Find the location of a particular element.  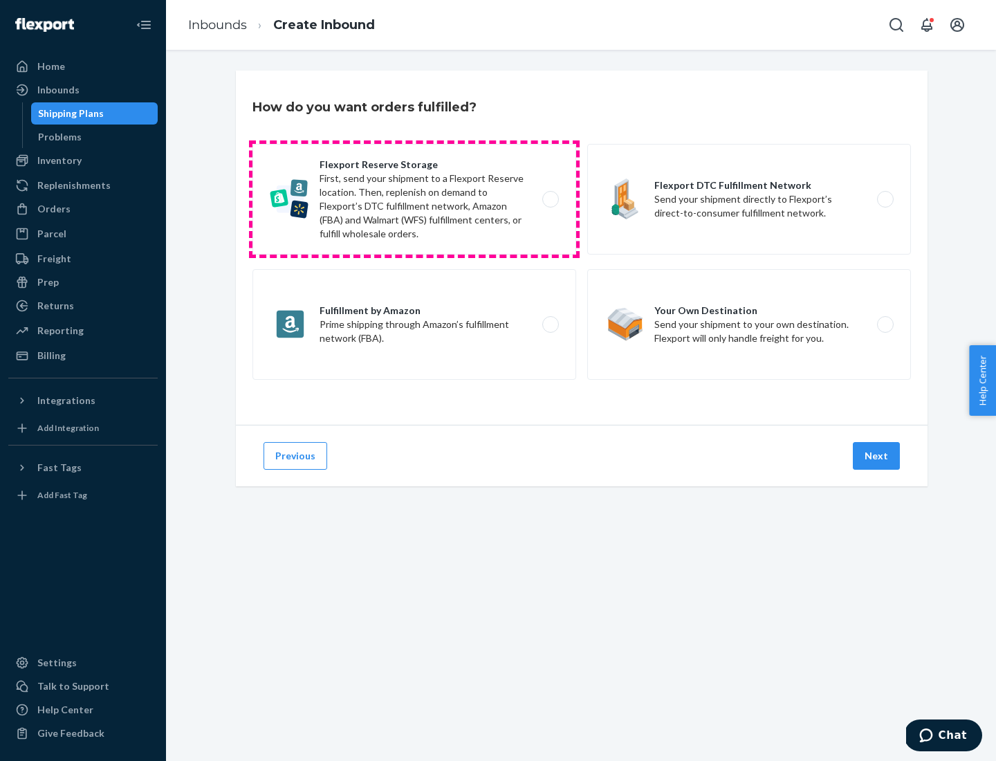

a: Returns is located at coordinates (83, 306).